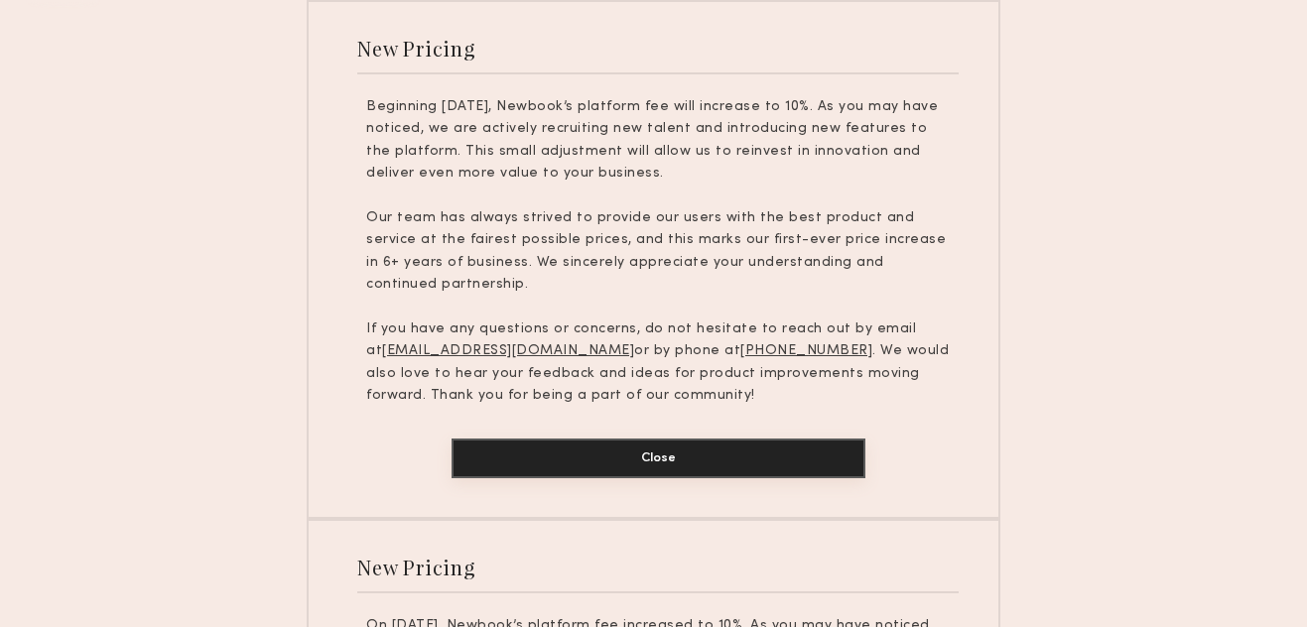  What do you see at coordinates (658, 458) in the screenshot?
I see `button: Close` at bounding box center [658, 458].